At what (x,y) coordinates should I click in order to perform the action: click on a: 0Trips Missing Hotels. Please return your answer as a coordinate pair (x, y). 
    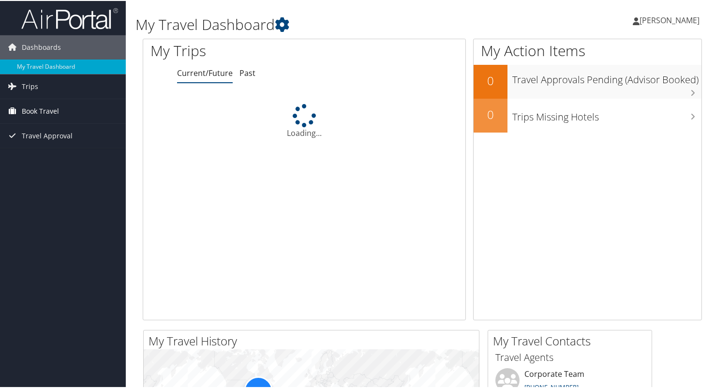
    Looking at the image, I should click on (587, 115).